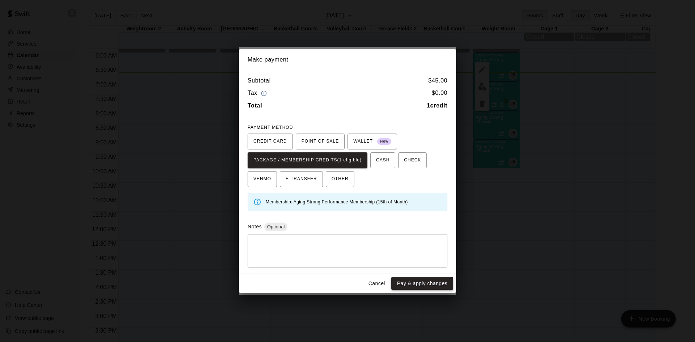  Describe the element at coordinates (438, 81) in the screenshot. I see `h6: $ 45.00` at that location.